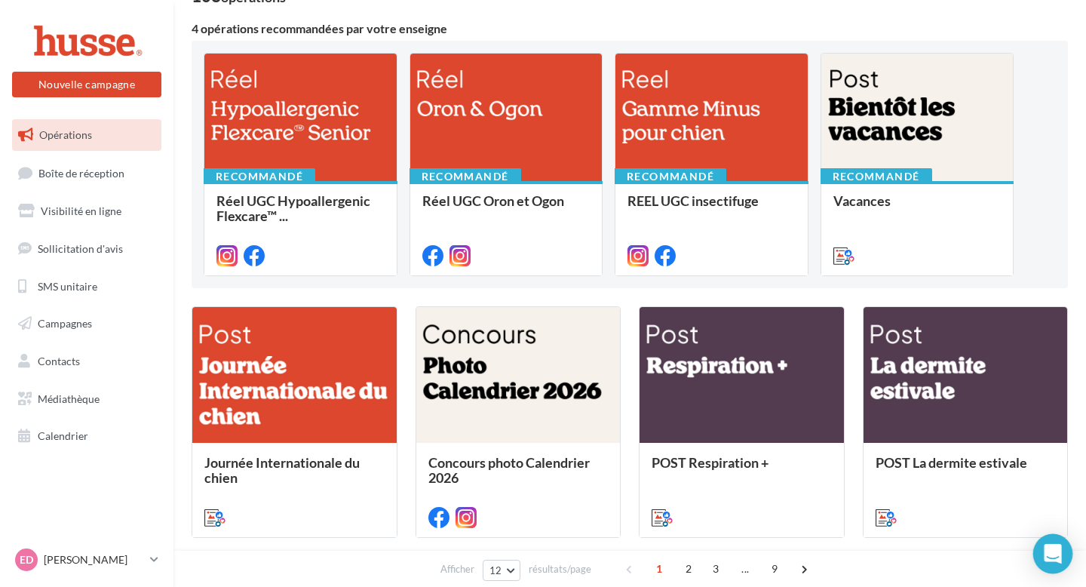 This screenshot has height=587, width=1086. I want to click on span: Calendrier, so click(63, 435).